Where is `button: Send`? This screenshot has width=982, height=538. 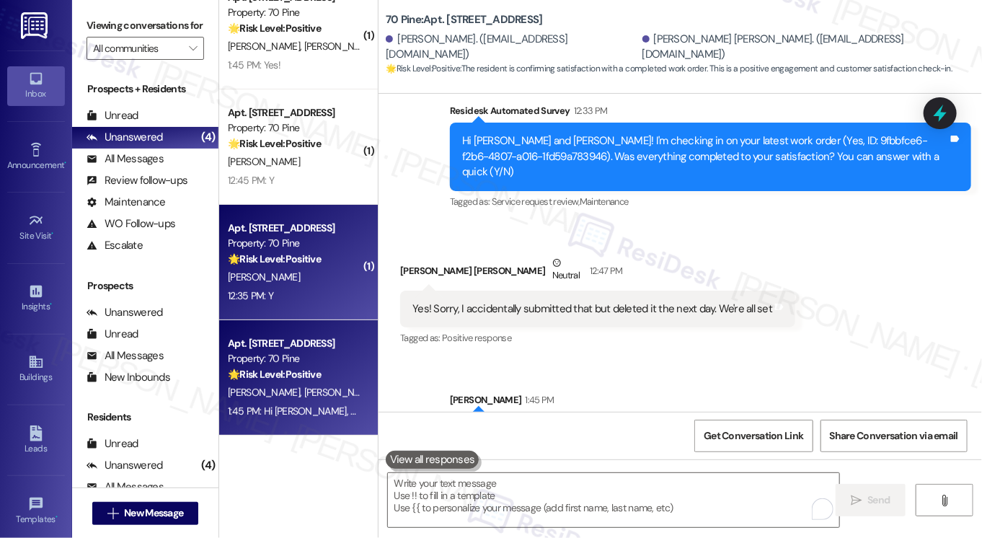
button: Send is located at coordinates (870, 500).